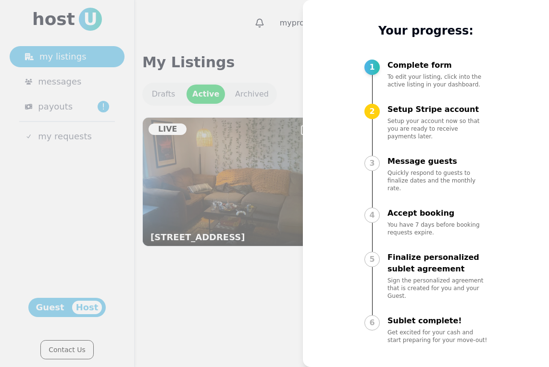 This screenshot has width=549, height=367. What do you see at coordinates (438, 321) in the screenshot?
I see `p: Sublet complete!` at bounding box center [438, 321].